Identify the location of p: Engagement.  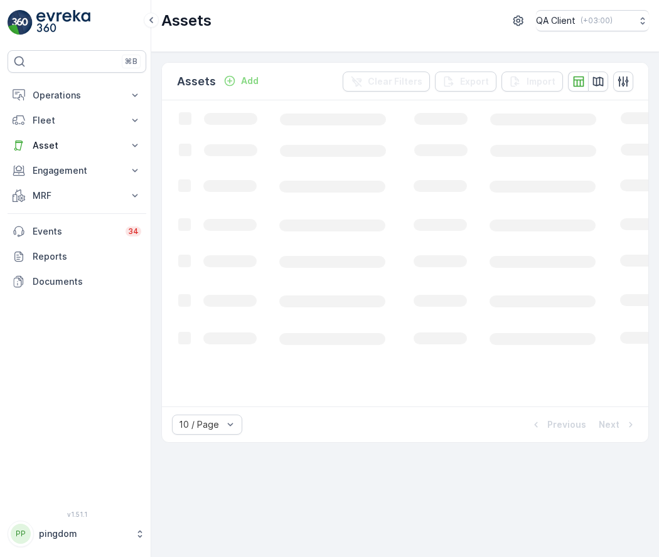
(77, 171).